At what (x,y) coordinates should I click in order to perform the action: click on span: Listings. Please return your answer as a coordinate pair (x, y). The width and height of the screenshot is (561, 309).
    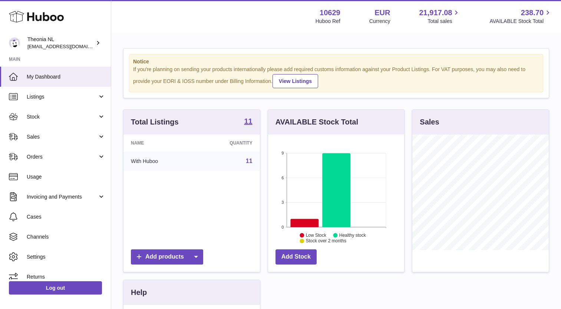
    Looking at the image, I should click on (62, 97).